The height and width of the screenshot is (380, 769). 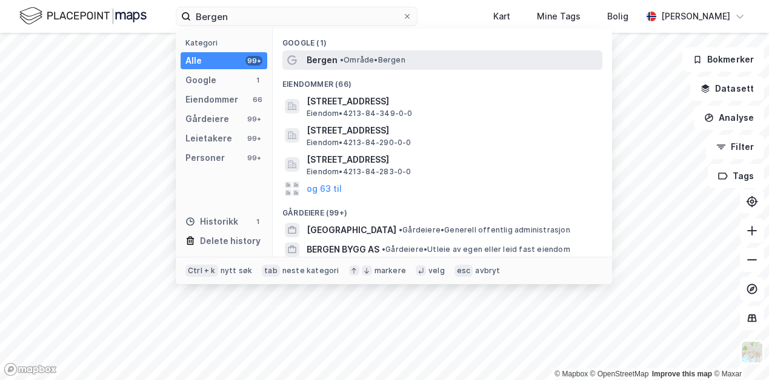 I want to click on button: Datasett, so click(x=728, y=89).